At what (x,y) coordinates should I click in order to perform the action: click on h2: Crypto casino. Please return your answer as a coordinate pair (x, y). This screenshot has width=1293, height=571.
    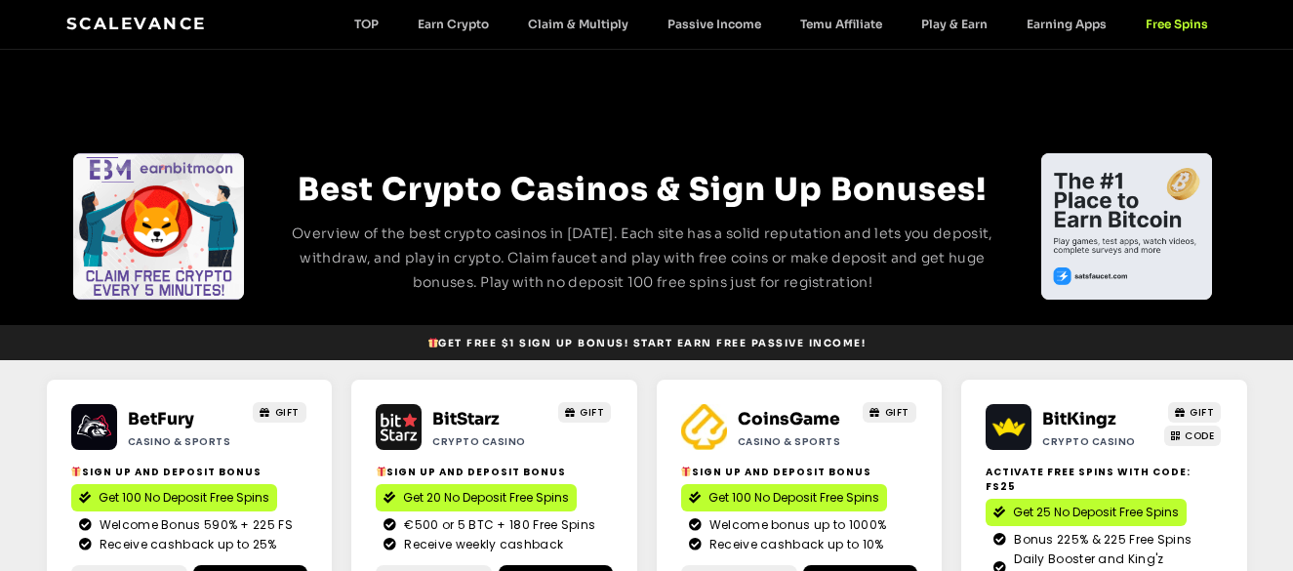
    Looking at the image, I should click on (1099, 441).